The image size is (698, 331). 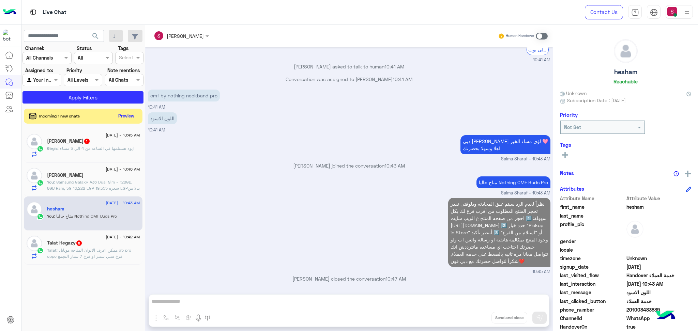 I want to click on span: search, so click(x=95, y=36).